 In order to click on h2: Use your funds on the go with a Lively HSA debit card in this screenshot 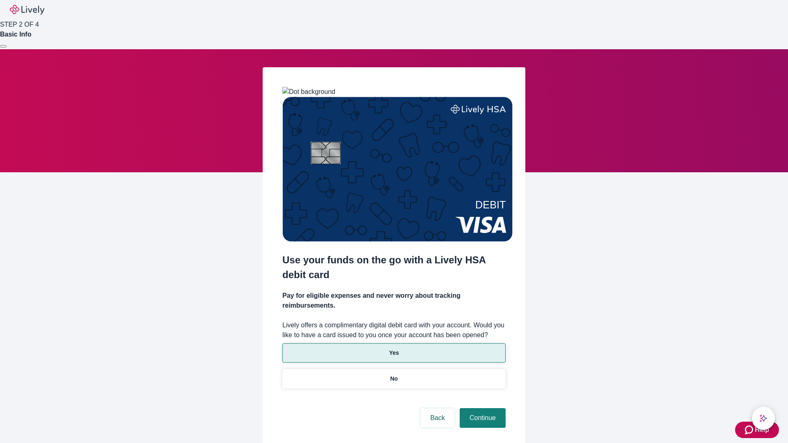, I will do `click(394, 267)`.